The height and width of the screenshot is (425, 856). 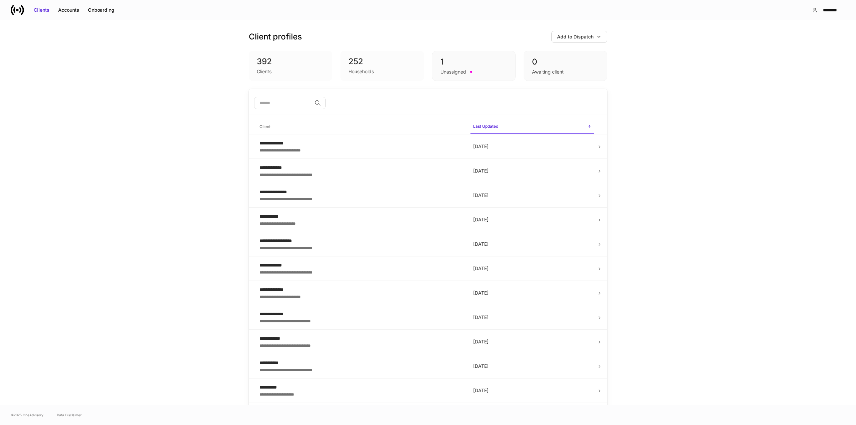 What do you see at coordinates (579, 37) in the screenshot?
I see `button: Add to Dispatch` at bounding box center [579, 37].